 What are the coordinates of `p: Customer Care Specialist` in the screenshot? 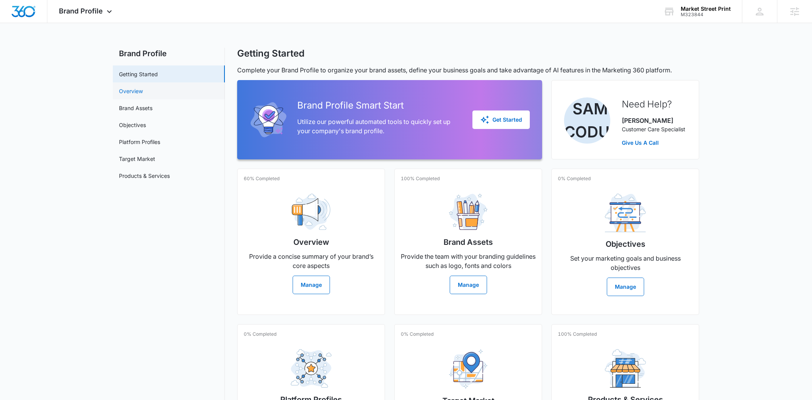 It's located at (653, 129).